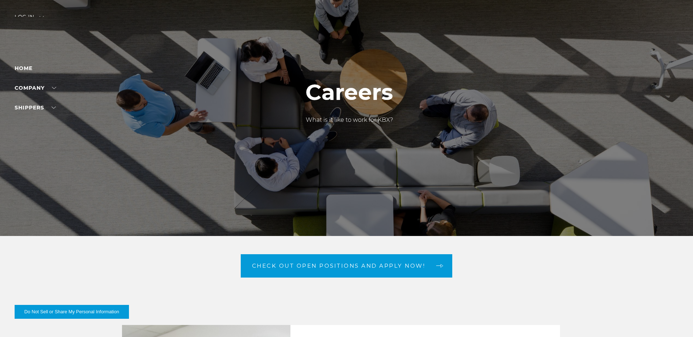 The height and width of the screenshot is (337, 693). What do you see at coordinates (42, 17) in the screenshot?
I see `img: arrow` at bounding box center [42, 17].